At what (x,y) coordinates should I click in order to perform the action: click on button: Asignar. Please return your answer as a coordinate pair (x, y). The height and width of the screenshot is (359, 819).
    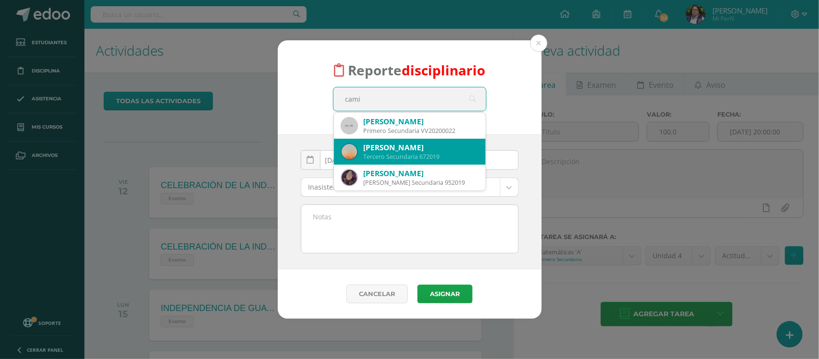
    Looking at the image, I should click on (445, 293).